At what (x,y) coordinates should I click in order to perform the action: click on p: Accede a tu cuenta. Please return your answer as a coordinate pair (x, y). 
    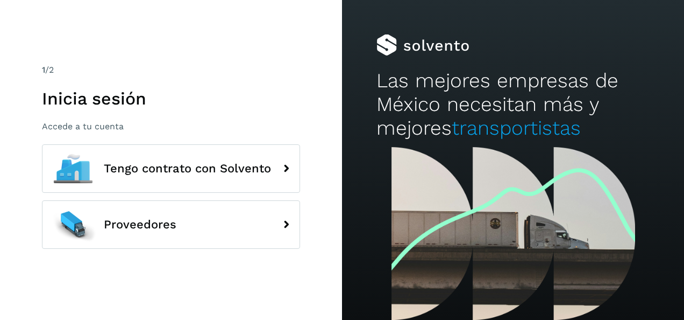
    Looking at the image, I should click on (171, 126).